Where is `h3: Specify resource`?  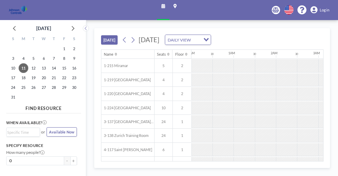 h3: Specify resource is located at coordinates (41, 145).